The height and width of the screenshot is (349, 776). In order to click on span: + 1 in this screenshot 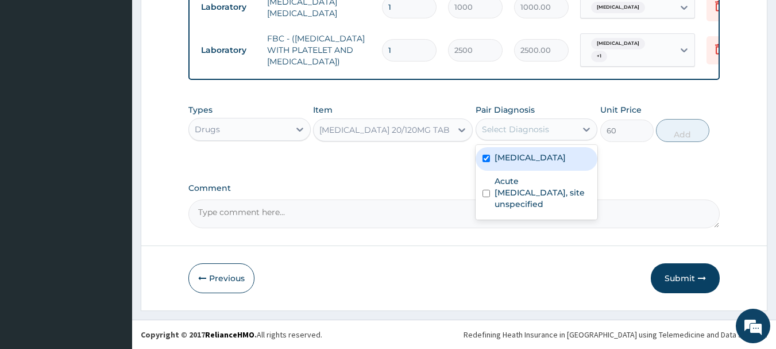, I will do `click(599, 56)`.